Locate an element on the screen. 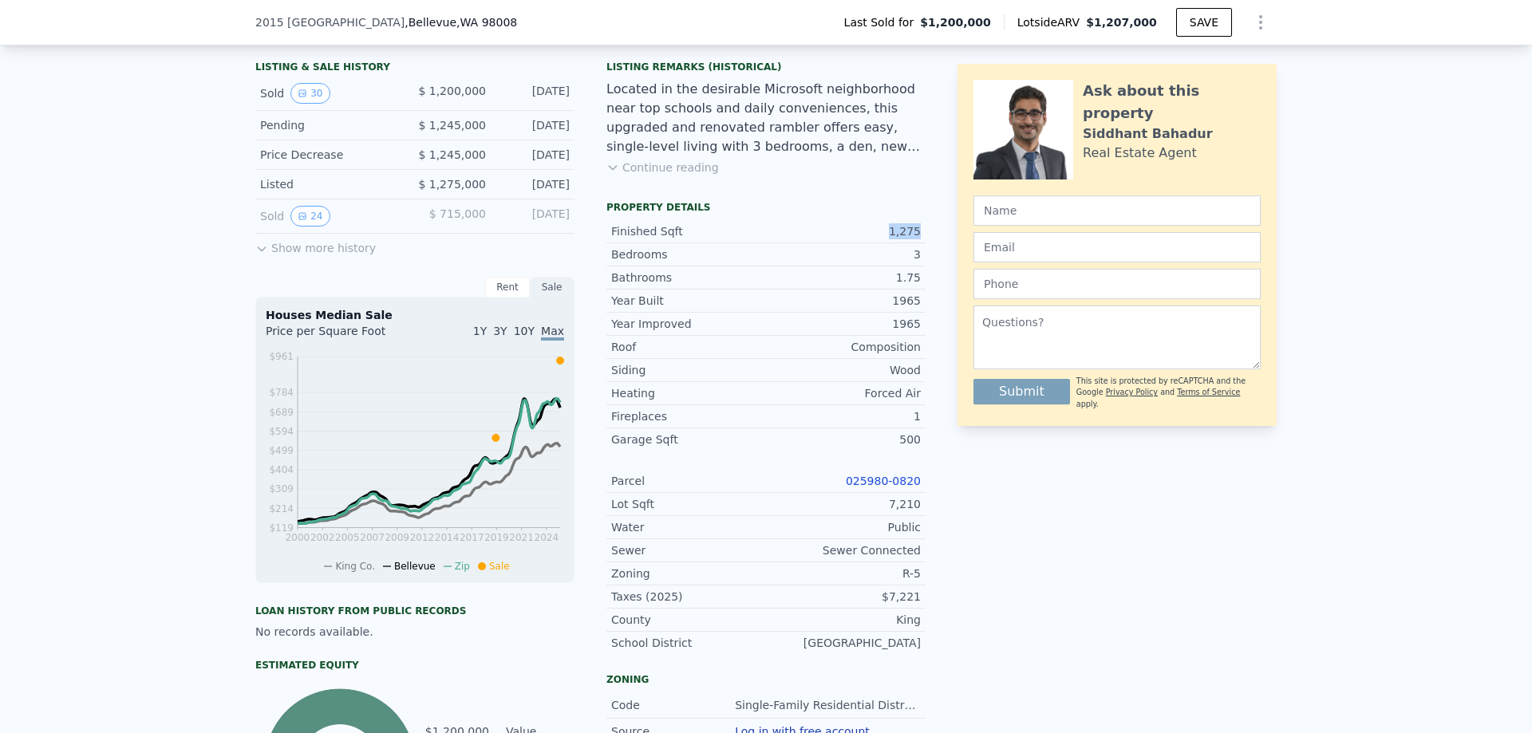  div: Composition is located at coordinates (844, 347).